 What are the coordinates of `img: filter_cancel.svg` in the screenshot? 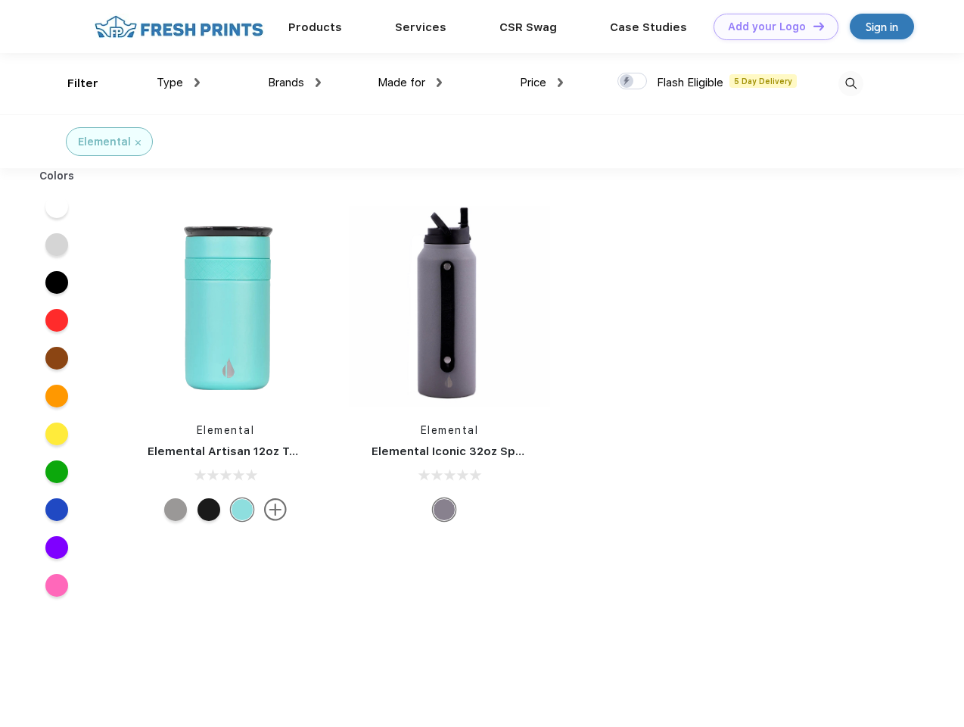 It's located at (138, 142).